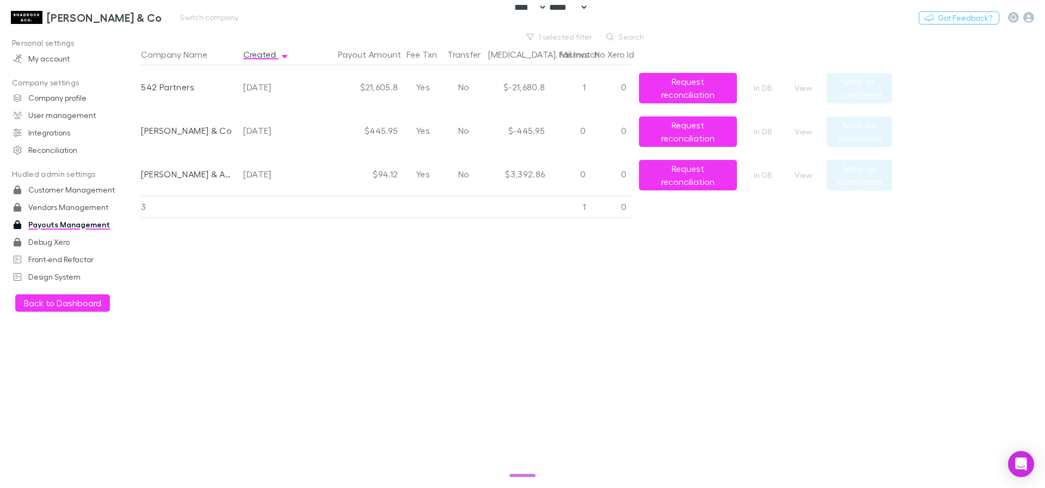  What do you see at coordinates (75, 59) in the screenshot?
I see `a: My account` at bounding box center [75, 59].